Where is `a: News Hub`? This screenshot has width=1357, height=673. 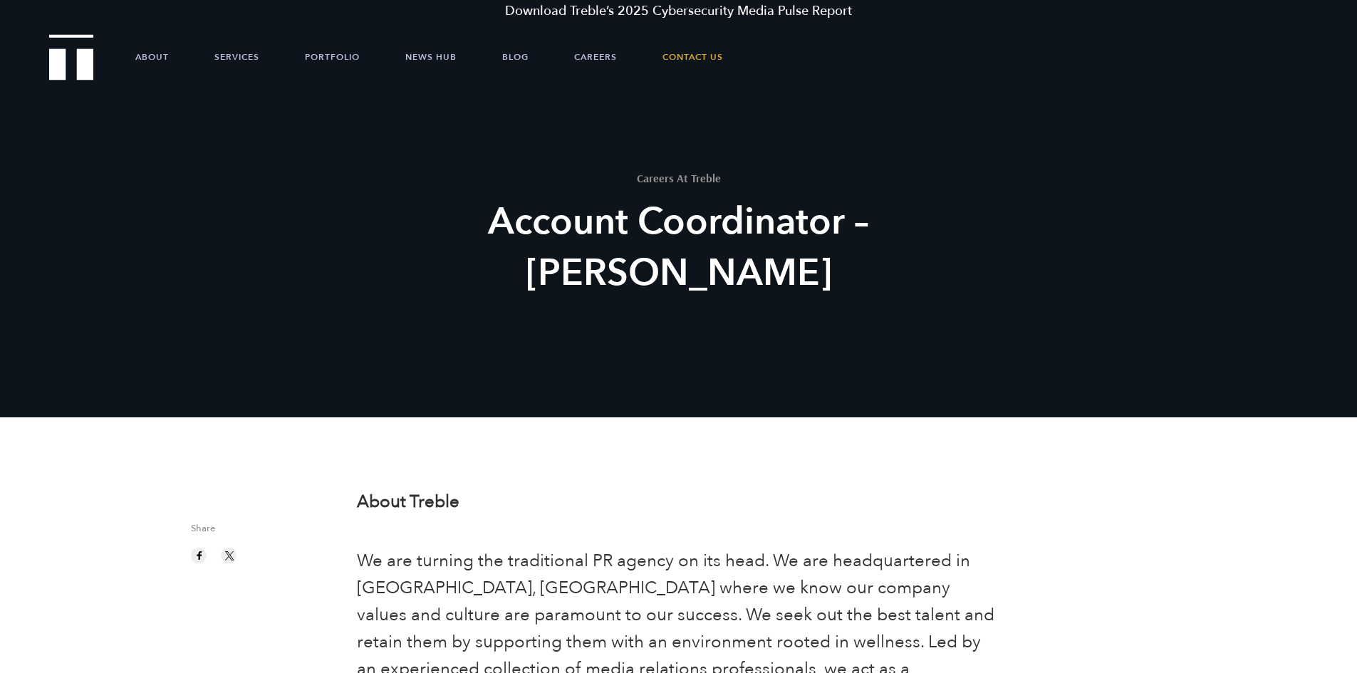
a: News Hub is located at coordinates (431, 57).